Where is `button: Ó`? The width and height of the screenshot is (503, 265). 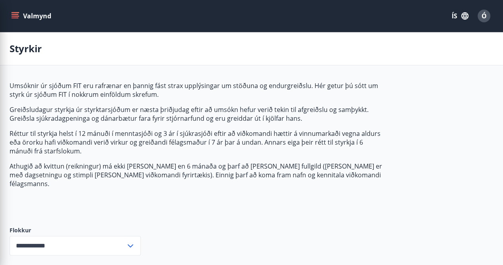 button: Ó is located at coordinates (484, 16).